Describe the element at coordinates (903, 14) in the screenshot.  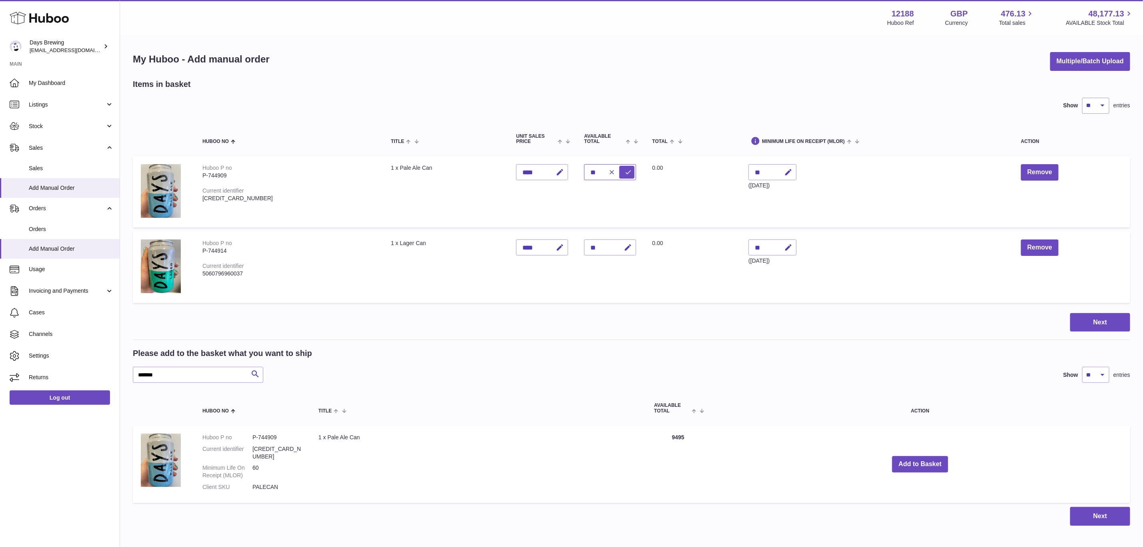
I see `strong: 12188` at that location.